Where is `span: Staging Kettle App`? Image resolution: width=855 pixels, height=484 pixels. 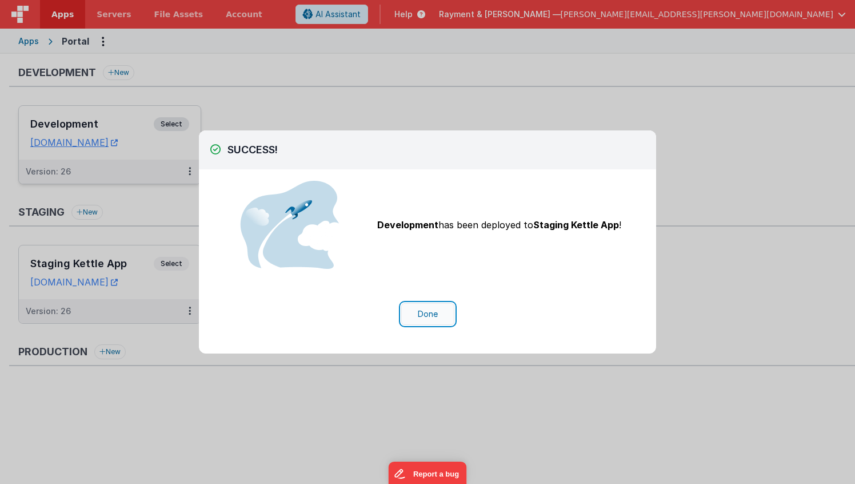 span: Staging Kettle App is located at coordinates (576, 225).